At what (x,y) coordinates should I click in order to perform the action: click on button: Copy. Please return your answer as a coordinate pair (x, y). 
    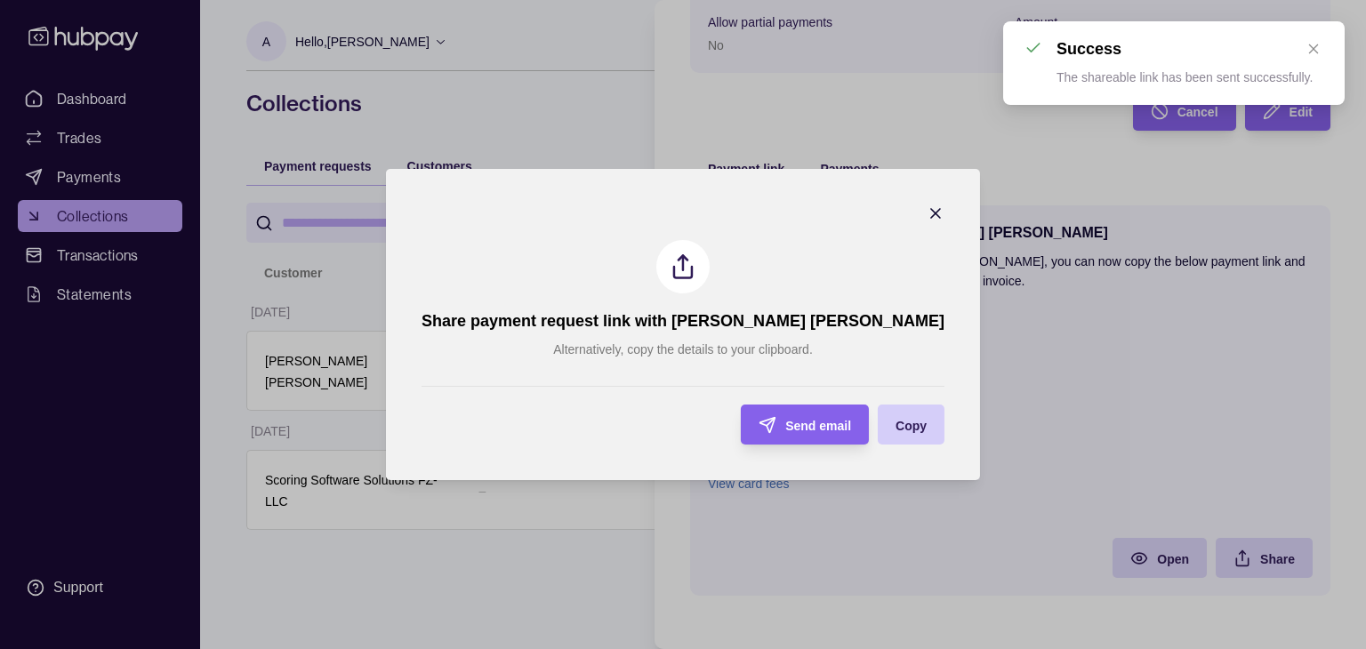
    Looking at the image, I should click on (911, 424).